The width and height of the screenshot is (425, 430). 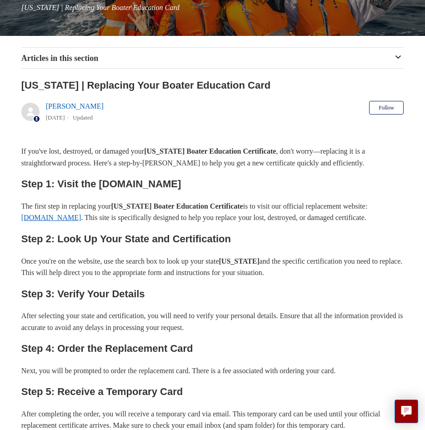 I want to click on p: After selecting your state and certification, you will need to verify your personal details. Ensu..., so click(x=213, y=321).